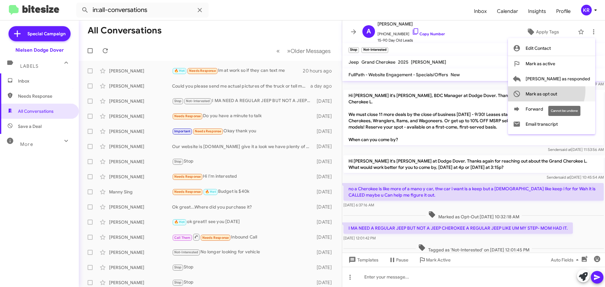 The width and height of the screenshot is (605, 287). Describe the element at coordinates (564, 111) in the screenshot. I see `div: Cannot be undone` at that location.